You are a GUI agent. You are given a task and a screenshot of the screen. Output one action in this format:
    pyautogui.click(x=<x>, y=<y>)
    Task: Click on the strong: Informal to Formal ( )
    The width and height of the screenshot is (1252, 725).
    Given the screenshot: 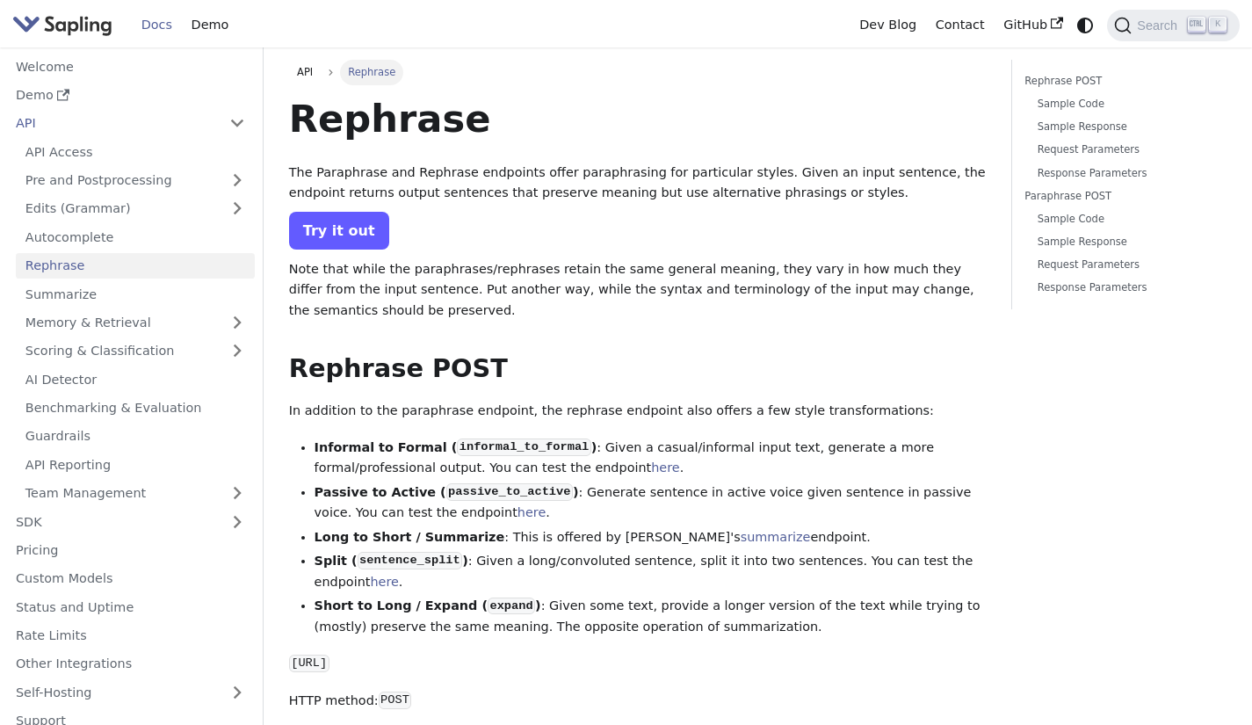 What is the action you would take?
    pyautogui.click(x=456, y=447)
    